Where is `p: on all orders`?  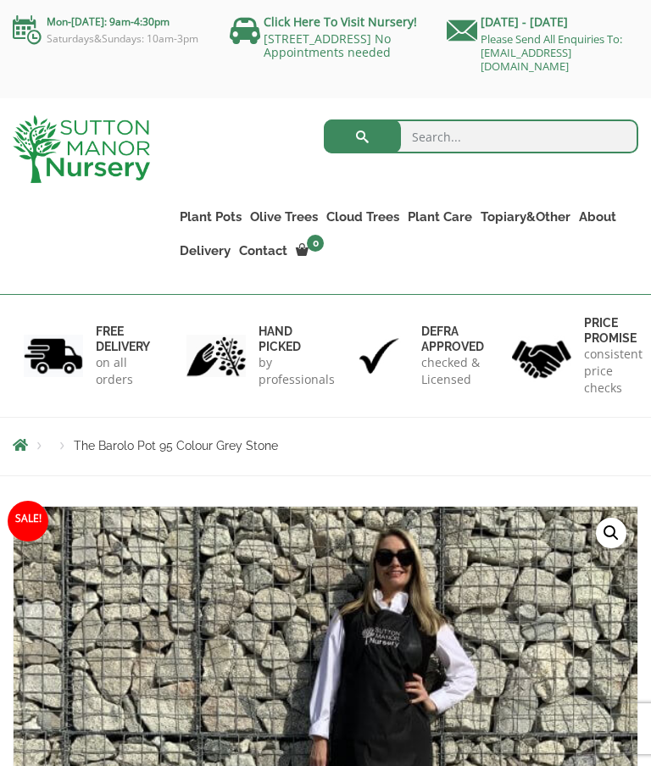
p: on all orders is located at coordinates (123, 371).